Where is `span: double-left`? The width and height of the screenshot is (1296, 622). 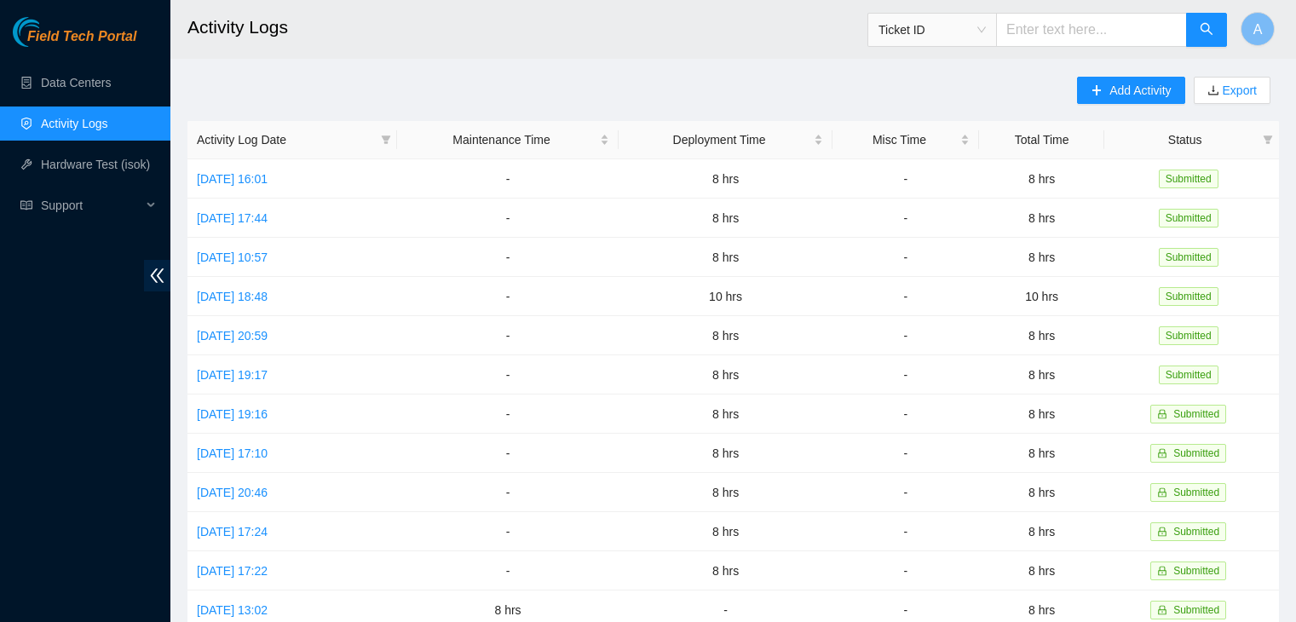
span: double-left is located at coordinates (157, 275).